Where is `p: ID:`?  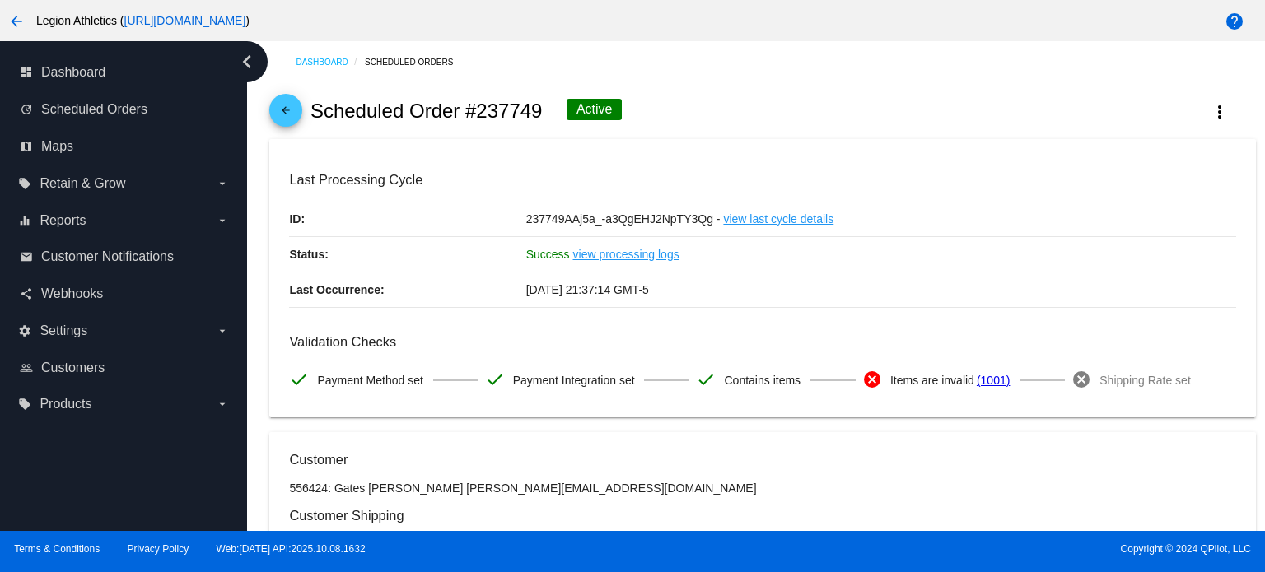
p: ID: is located at coordinates (407, 219).